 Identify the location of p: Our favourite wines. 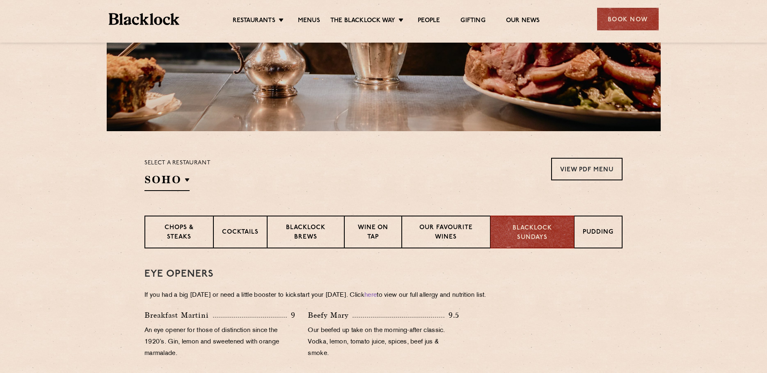
(445, 233).